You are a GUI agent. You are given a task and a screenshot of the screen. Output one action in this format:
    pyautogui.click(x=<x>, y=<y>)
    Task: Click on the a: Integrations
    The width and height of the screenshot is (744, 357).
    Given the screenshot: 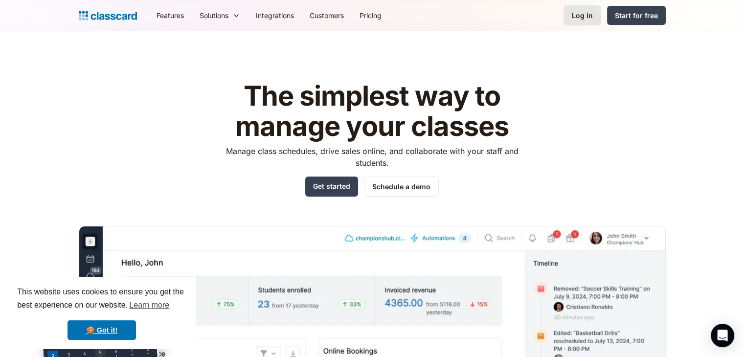 What is the action you would take?
    pyautogui.click(x=275, y=15)
    